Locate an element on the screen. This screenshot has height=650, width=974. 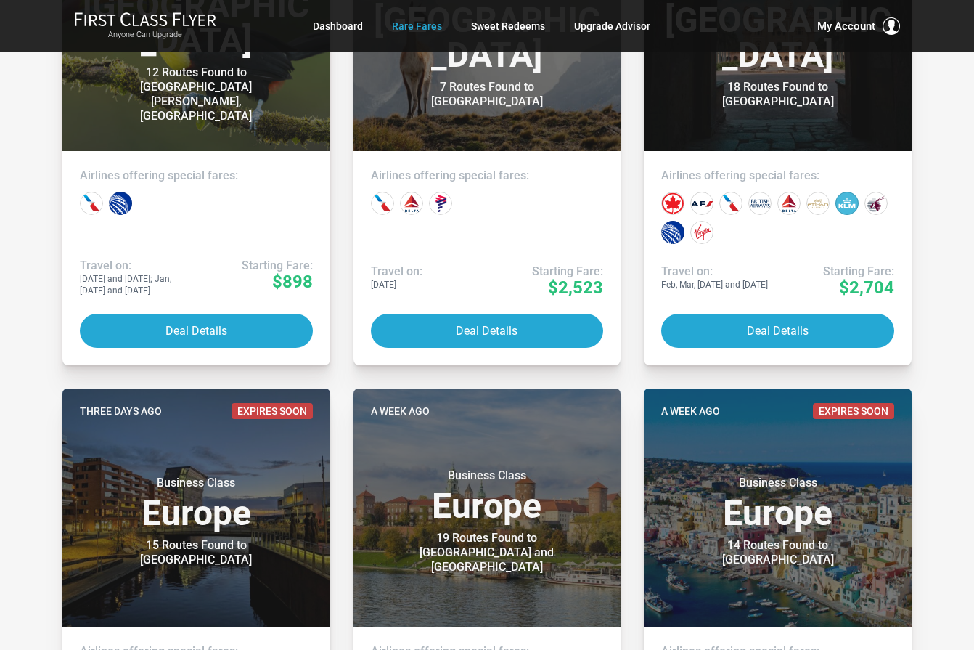
div: Virgin Atlantic is located at coordinates (702, 232).